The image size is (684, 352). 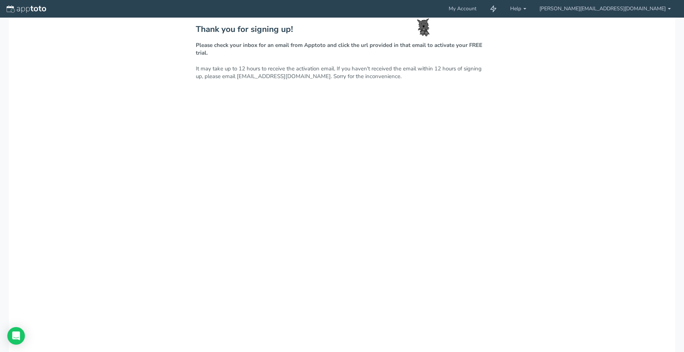 I want to click on strong: Please check your inbox for an email from Apptoto and click the url provided in that email to act..., so click(x=339, y=49).